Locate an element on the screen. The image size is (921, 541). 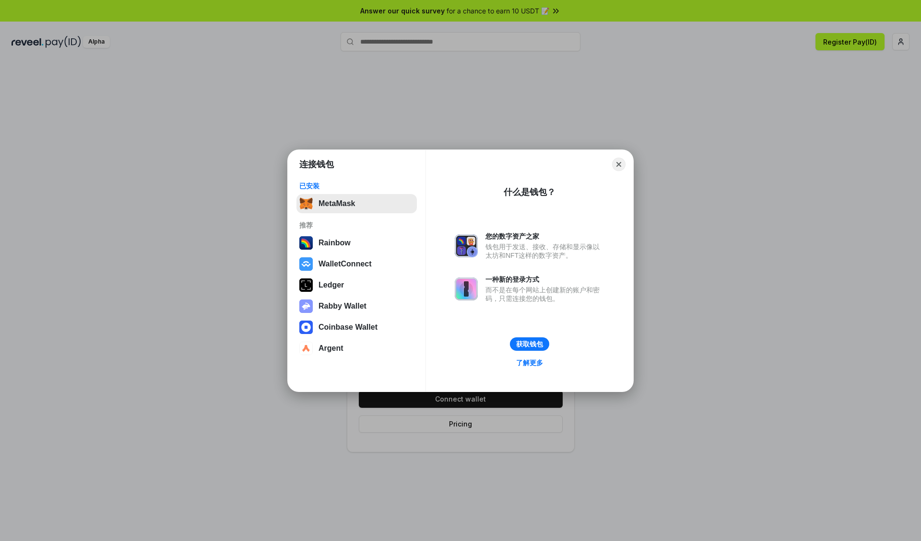
a: 了解更多 is located at coordinates (529, 363).